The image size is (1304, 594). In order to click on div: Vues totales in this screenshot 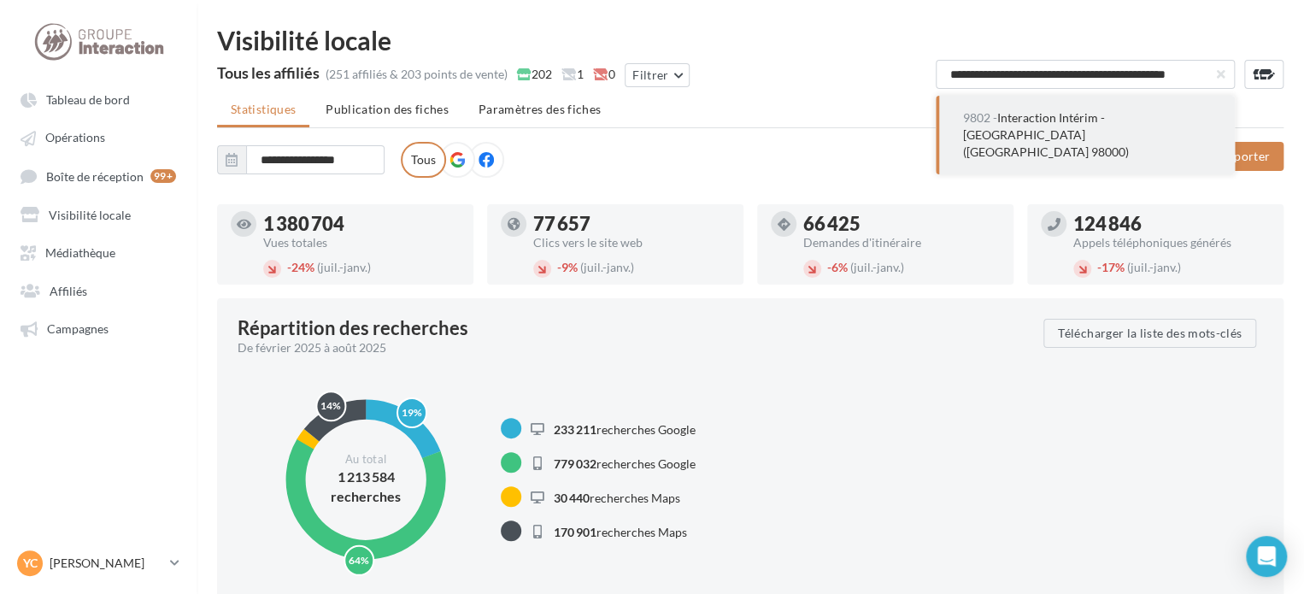, I will do `click(362, 243)`.